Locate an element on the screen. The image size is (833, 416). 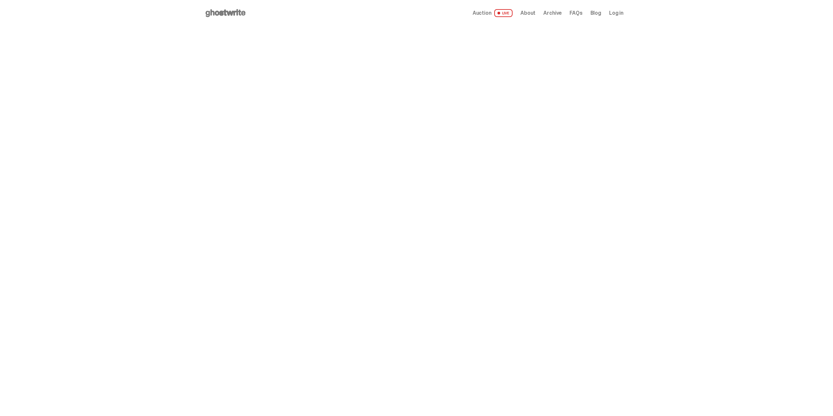
a: Auction LIVE is located at coordinates (493, 13).